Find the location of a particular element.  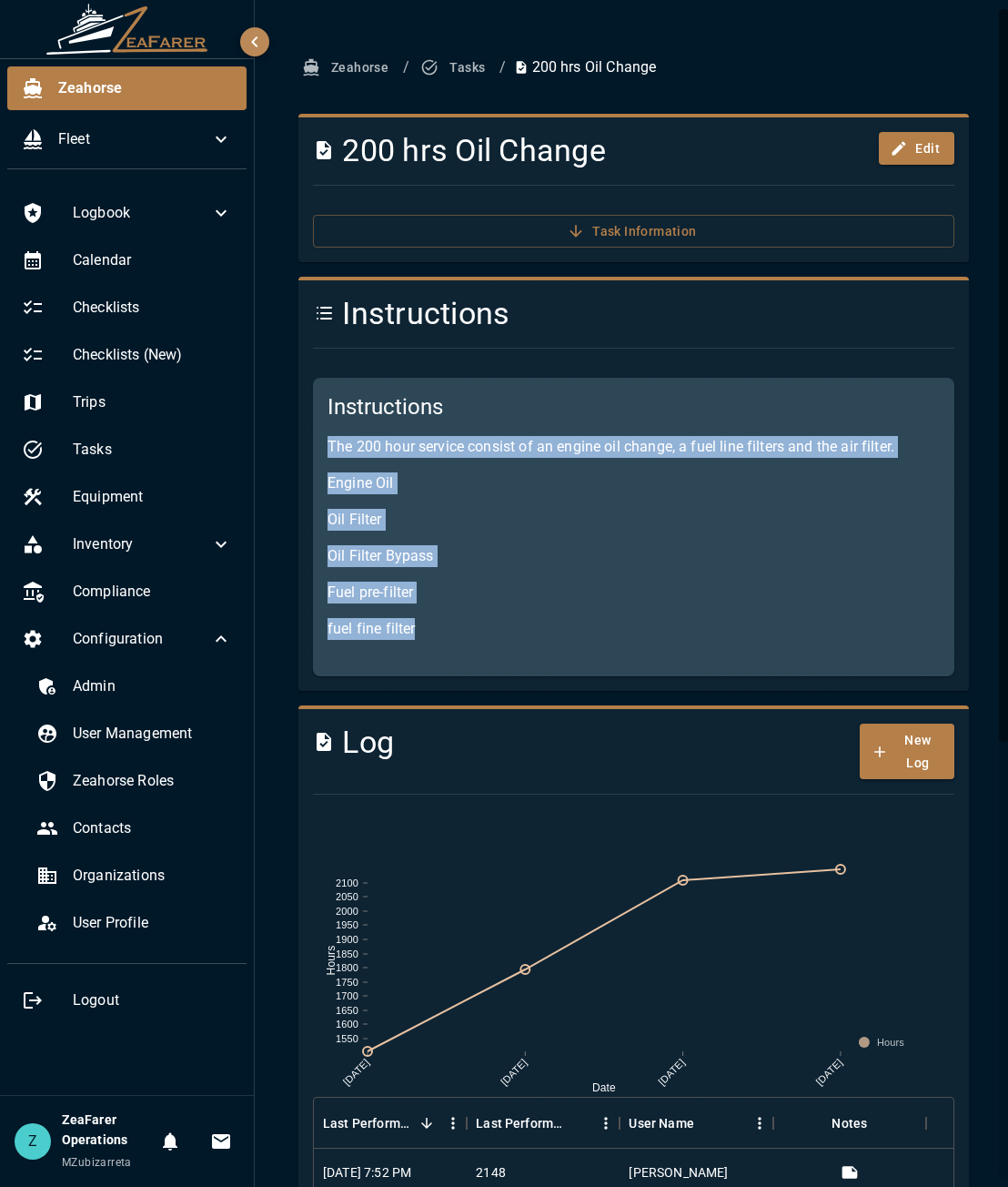

button: New Log is located at coordinates (907, 750).